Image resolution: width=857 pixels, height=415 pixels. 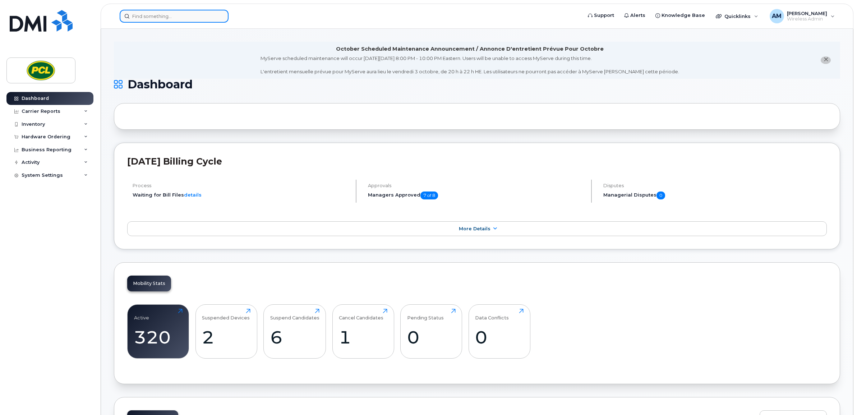 What do you see at coordinates (470, 49) in the screenshot?
I see `div: October Scheduled Maintenance Announcement / Annonce D'entretient Prévue Pour Octobre` at bounding box center [470, 49].